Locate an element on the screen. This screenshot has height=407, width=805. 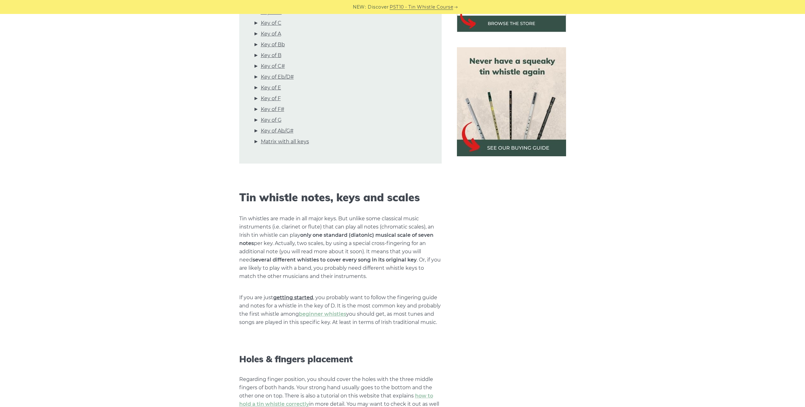
h2: Tin whistle notes, keys and scales is located at coordinates (340, 198).